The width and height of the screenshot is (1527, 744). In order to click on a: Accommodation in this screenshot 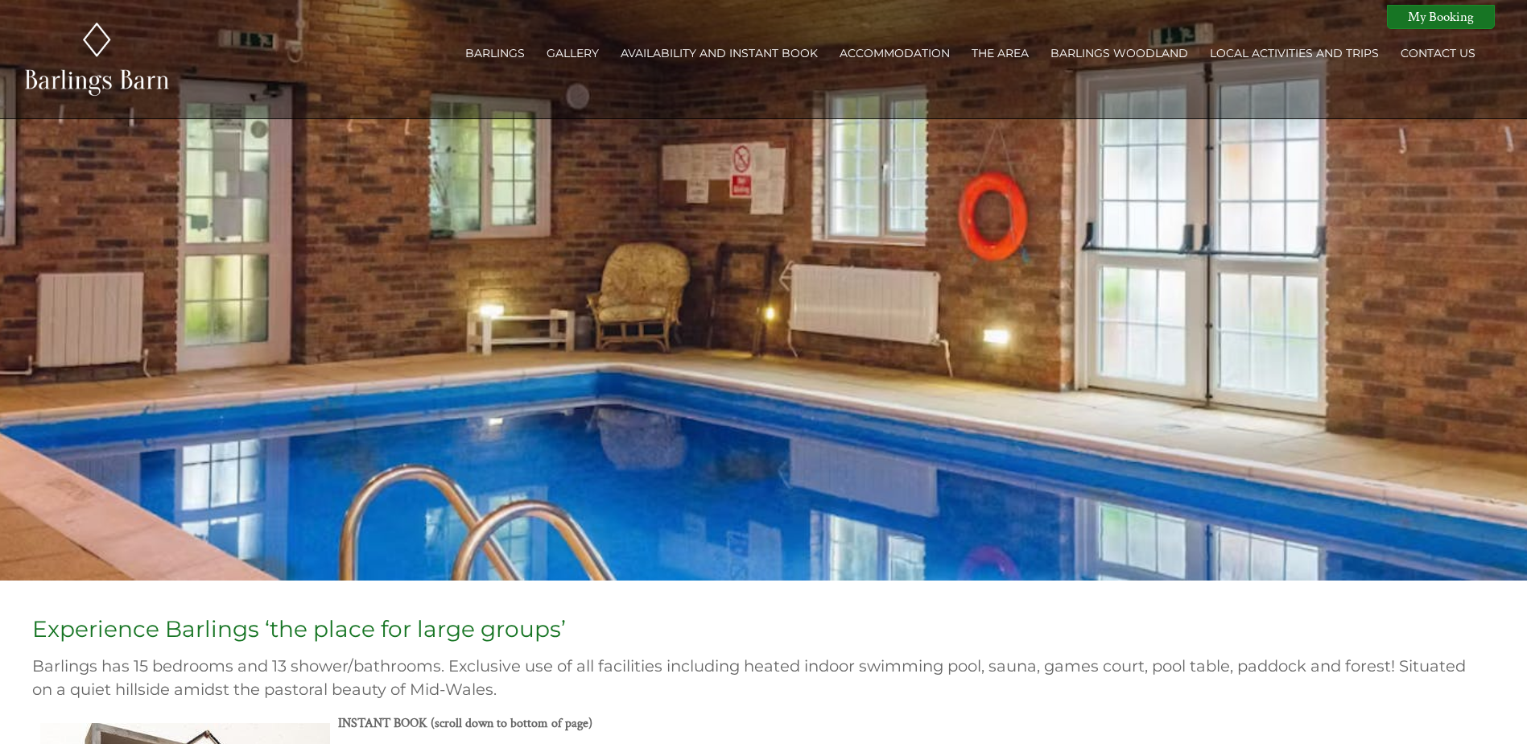, I will do `click(894, 53)`.